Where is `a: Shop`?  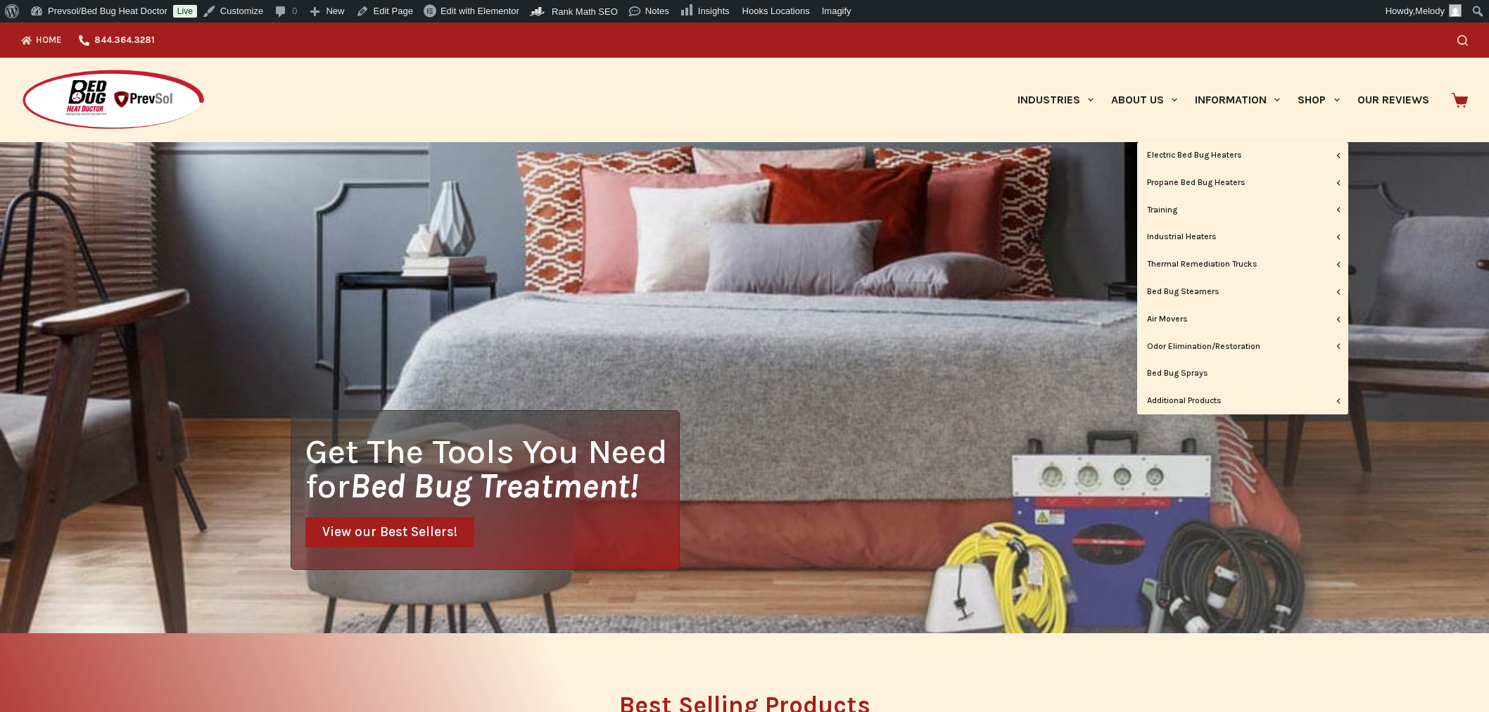
a: Shop is located at coordinates (1318, 100).